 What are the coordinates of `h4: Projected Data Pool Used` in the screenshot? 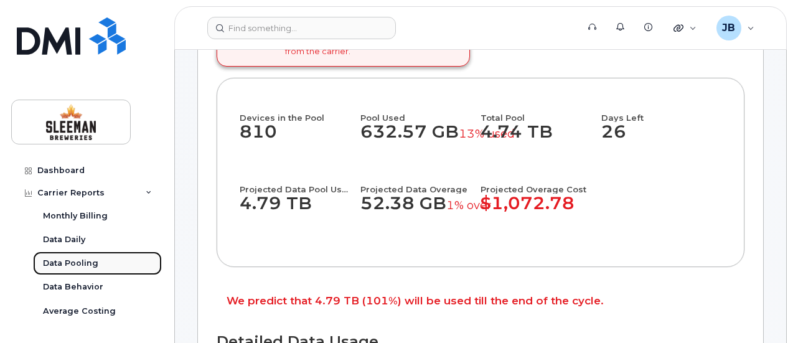 It's located at (295, 183).